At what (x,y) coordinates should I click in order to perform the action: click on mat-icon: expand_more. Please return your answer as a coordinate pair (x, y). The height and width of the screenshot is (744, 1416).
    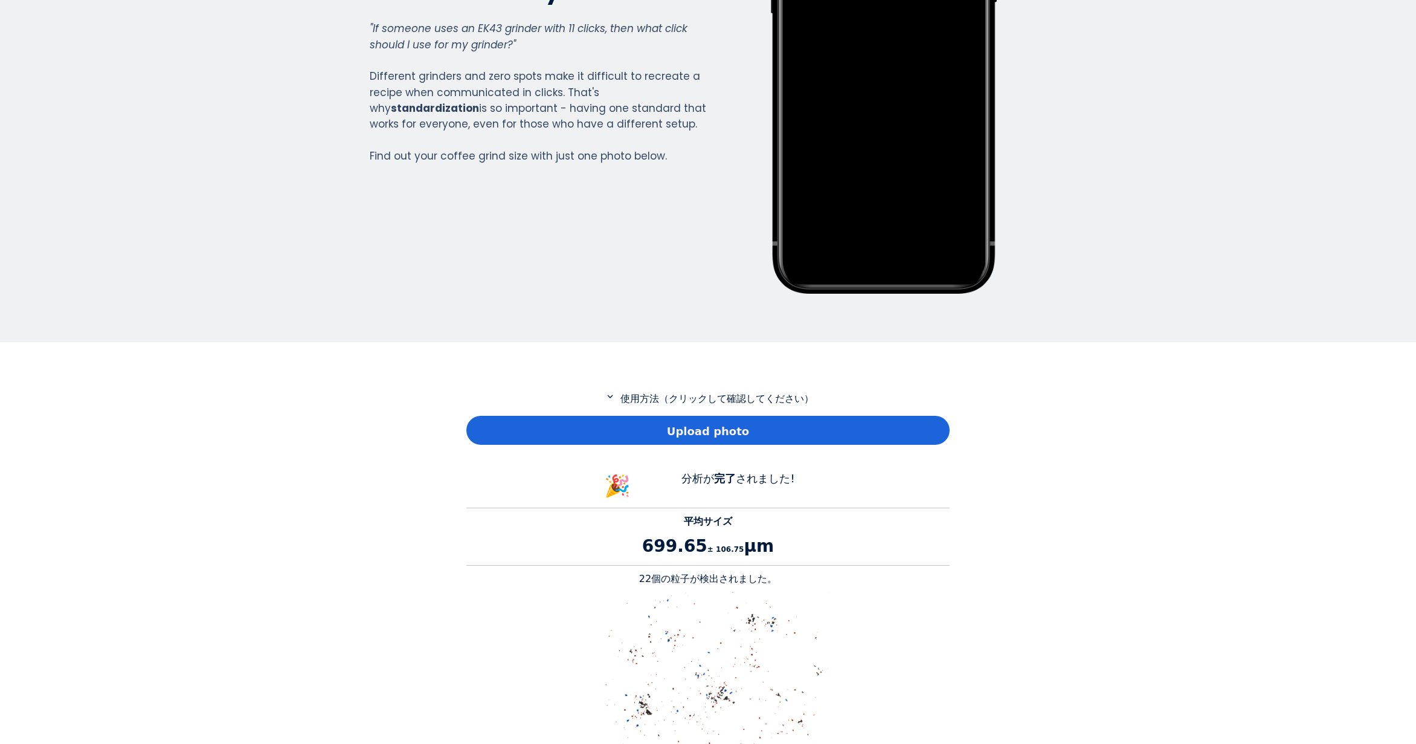
    Looking at the image, I should click on (610, 396).